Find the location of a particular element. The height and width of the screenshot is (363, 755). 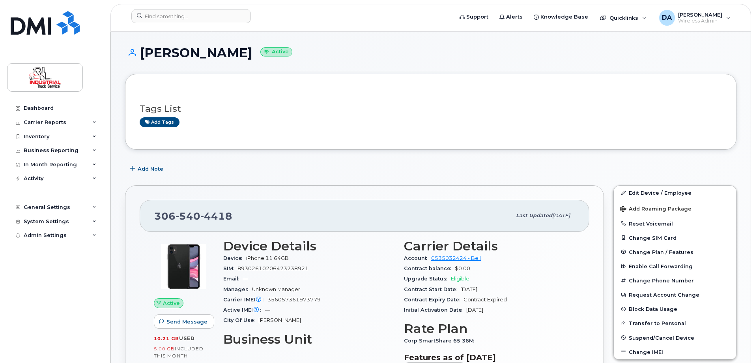

span: Change Plan / Features is located at coordinates (661, 251).